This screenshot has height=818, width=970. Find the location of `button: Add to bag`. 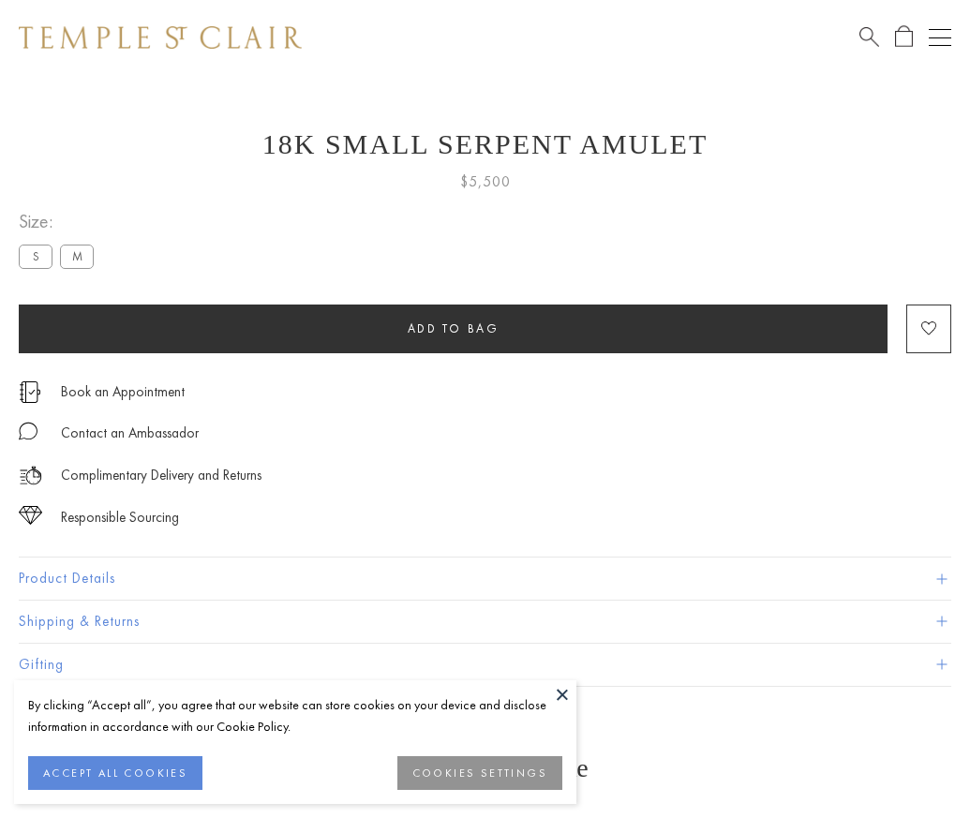

button: Add to bag is located at coordinates (453, 329).